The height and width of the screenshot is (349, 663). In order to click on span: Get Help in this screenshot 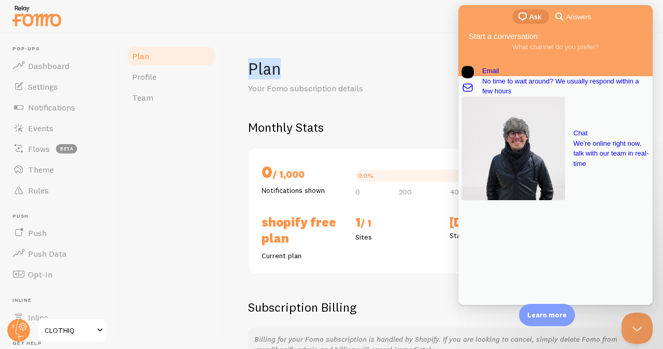, I will do `click(63, 343)`.